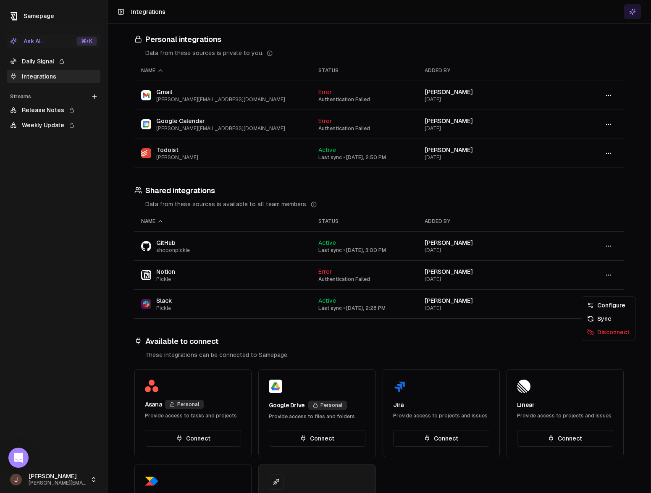 The height and width of the screenshot is (493, 651). Describe the element at coordinates (524, 387) in the screenshot. I see `img: Linear` at that location.